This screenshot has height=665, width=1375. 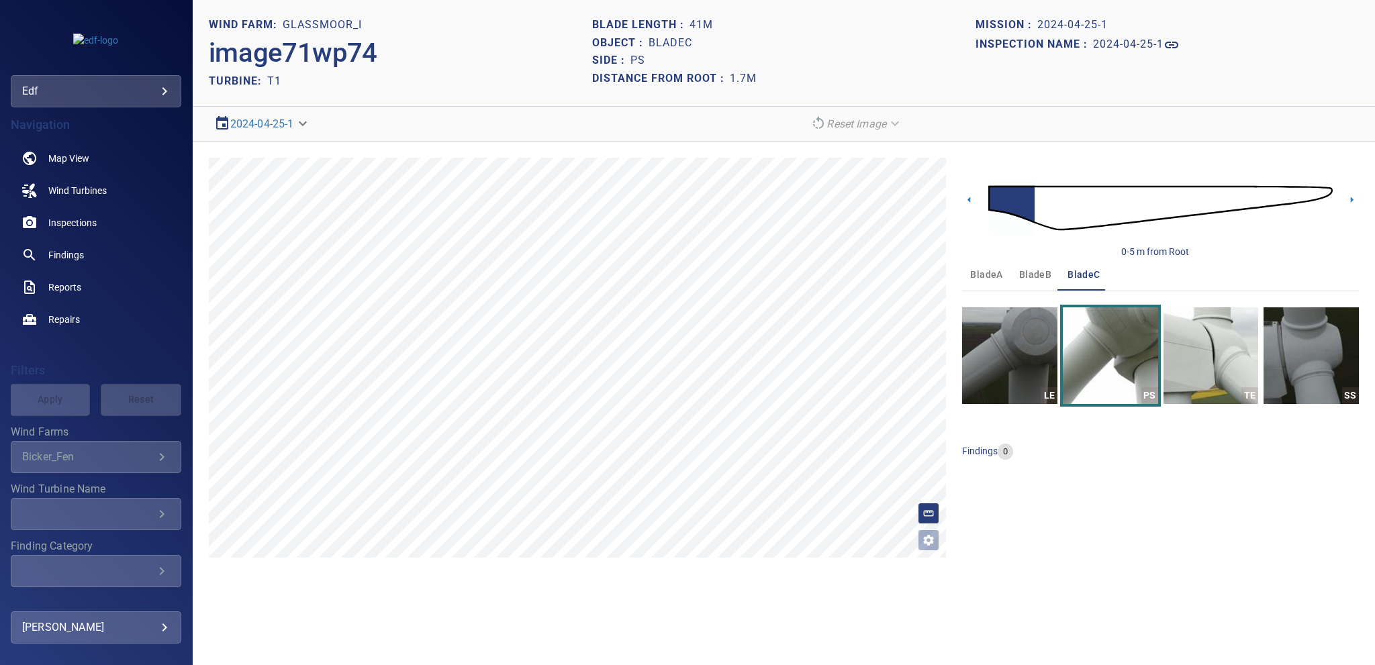 What do you see at coordinates (640, 25) in the screenshot?
I see `h1: Blade length :` at bounding box center [640, 25].